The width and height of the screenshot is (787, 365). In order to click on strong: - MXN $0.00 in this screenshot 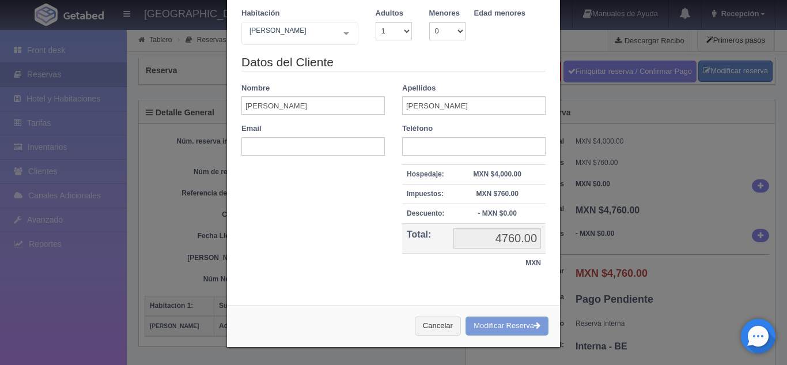, I will do `click(497, 213)`.